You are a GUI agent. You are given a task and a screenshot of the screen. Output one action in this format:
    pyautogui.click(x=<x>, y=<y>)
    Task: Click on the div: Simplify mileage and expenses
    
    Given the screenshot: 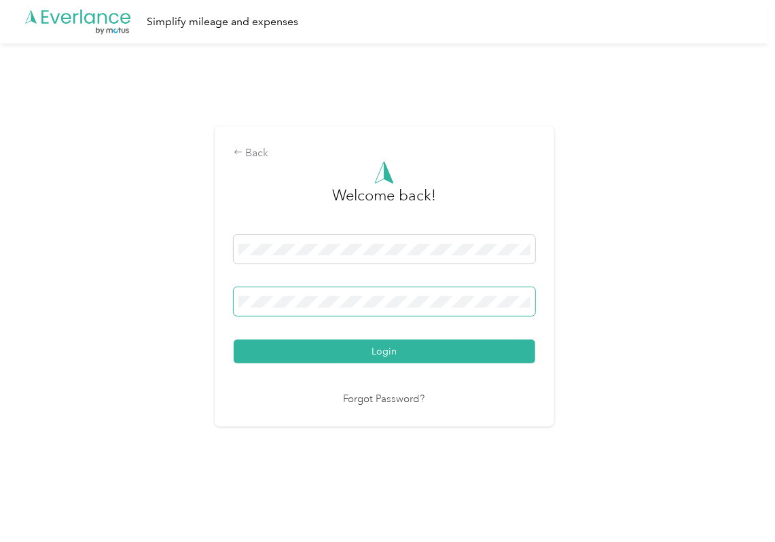 What is the action you would take?
    pyautogui.click(x=222, y=22)
    